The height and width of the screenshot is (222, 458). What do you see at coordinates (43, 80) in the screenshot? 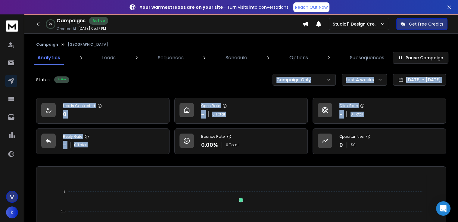
I see `p: Status:` at bounding box center [43, 80].